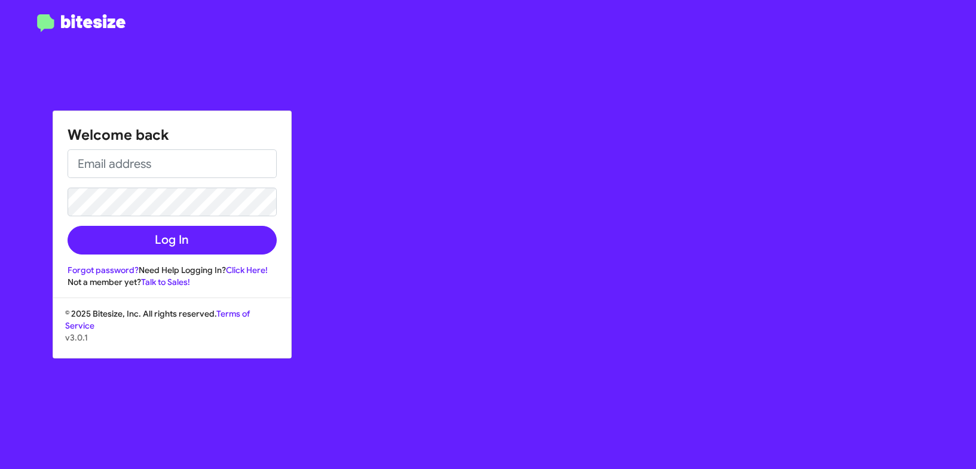 This screenshot has height=469, width=976. I want to click on a: Forgot password?, so click(103, 270).